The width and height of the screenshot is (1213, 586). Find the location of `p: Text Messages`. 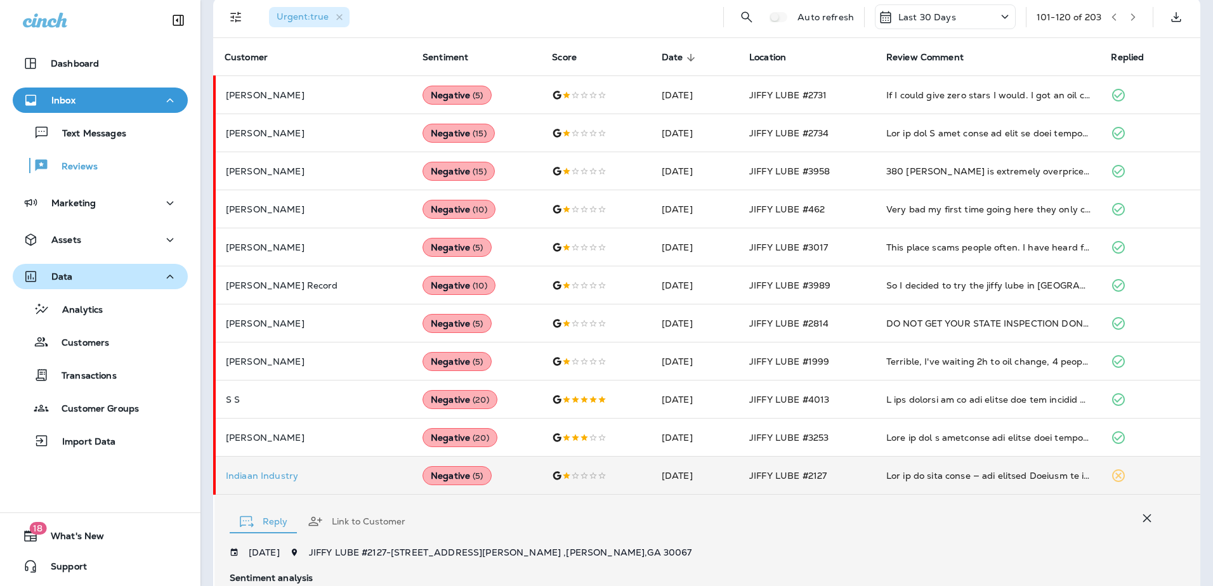

p: Text Messages is located at coordinates (88, 134).